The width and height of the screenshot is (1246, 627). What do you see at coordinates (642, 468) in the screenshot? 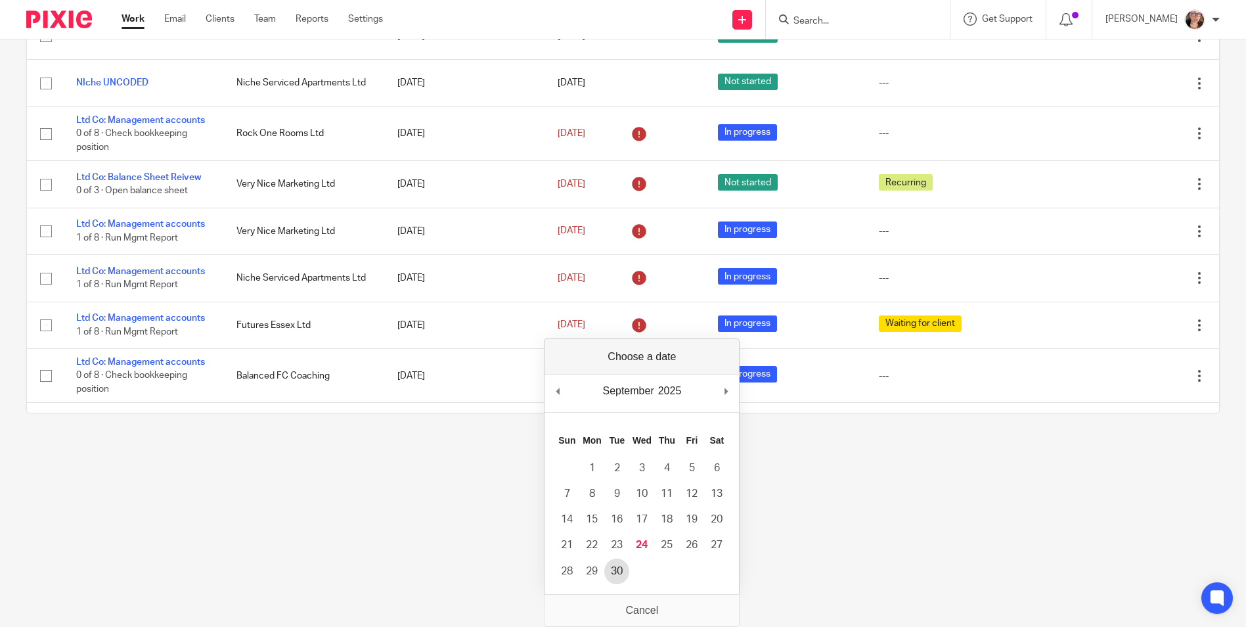
I see `button: 3` at bounding box center [642, 468].